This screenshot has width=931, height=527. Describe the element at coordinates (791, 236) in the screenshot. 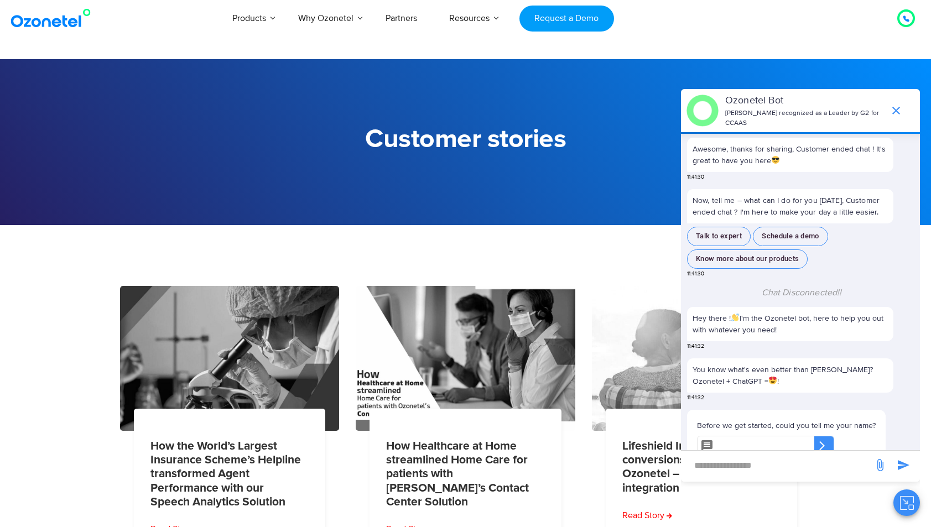

I see `button: Schedule a demo` at that location.